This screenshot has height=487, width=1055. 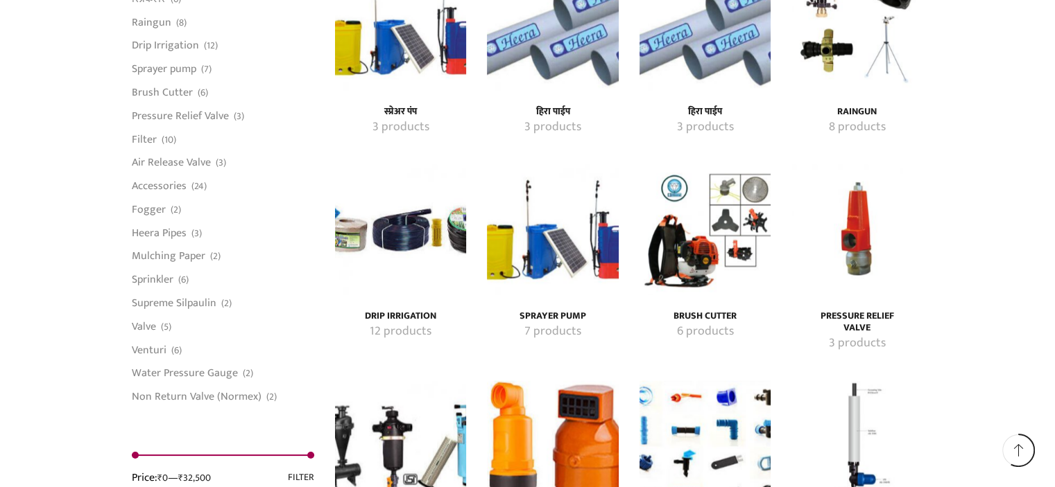 I want to click on mark: 8 products, so click(x=857, y=128).